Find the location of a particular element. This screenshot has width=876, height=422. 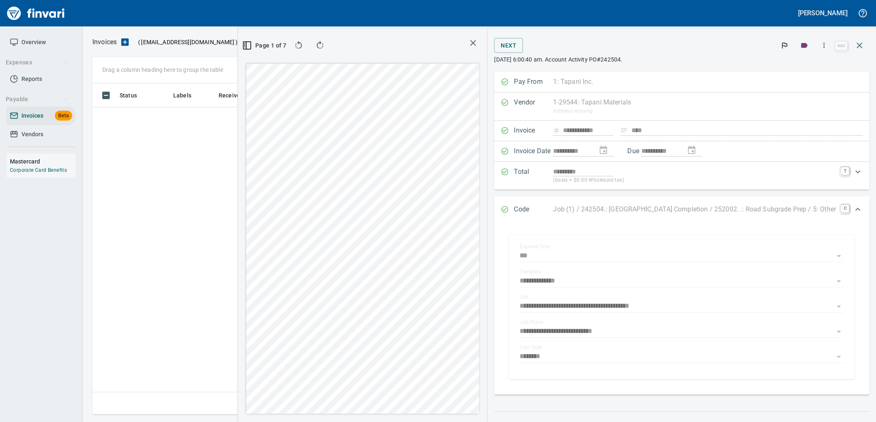

a: C is located at coordinates (845, 208).